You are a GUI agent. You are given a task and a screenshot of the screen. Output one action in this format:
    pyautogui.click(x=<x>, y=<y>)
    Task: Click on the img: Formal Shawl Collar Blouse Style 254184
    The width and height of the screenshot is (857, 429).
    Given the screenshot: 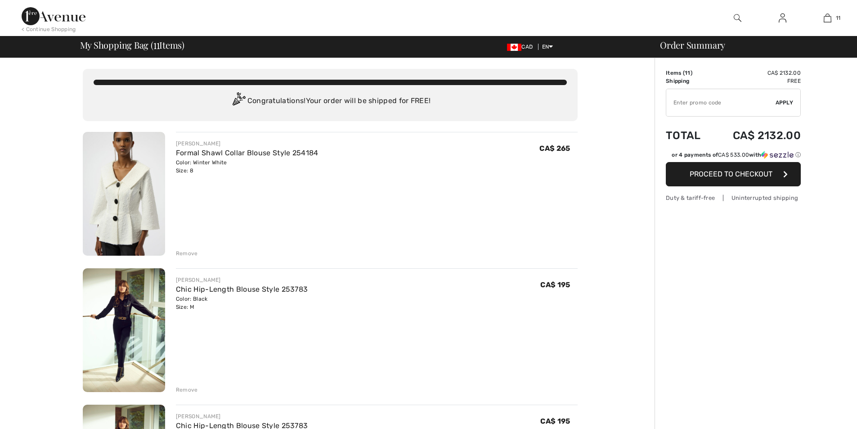 What is the action you would take?
    pyautogui.click(x=124, y=193)
    